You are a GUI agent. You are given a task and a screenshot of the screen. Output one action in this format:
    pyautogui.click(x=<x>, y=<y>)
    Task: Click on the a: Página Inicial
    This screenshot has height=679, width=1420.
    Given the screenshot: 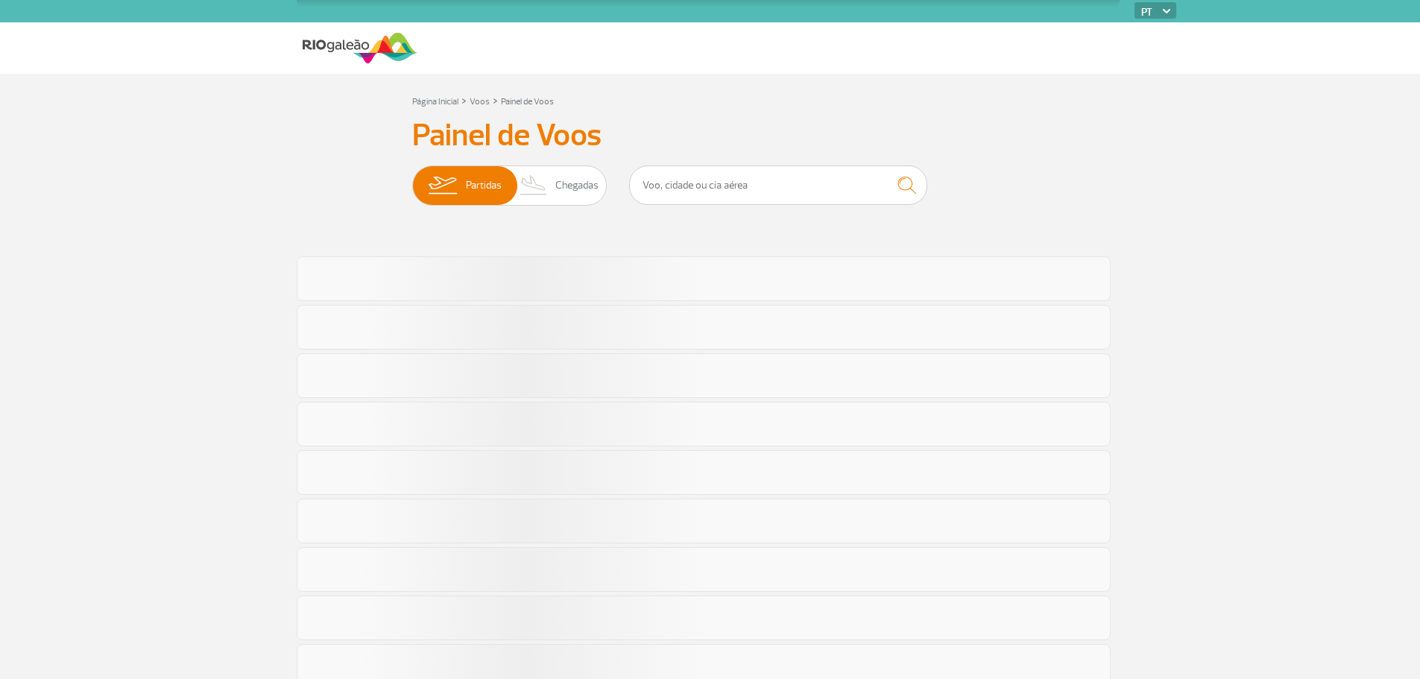 What is the action you would take?
    pyautogui.click(x=435, y=101)
    